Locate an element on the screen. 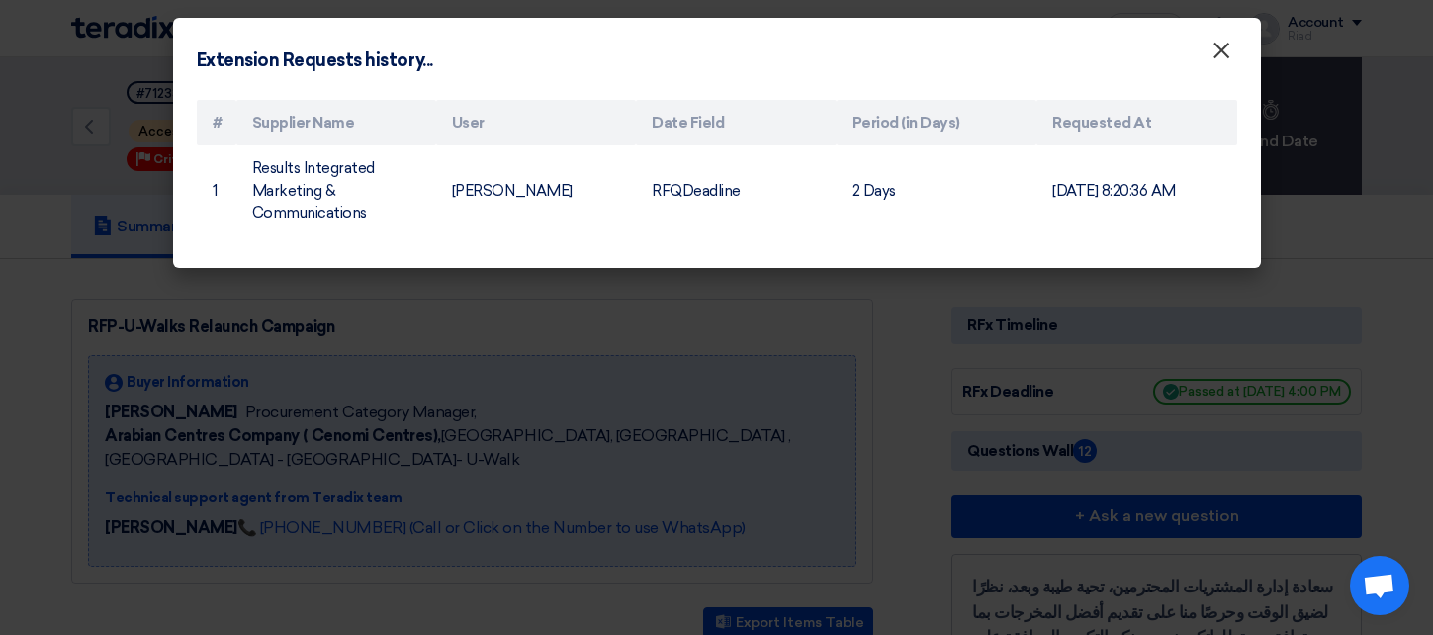 Image resolution: width=1433 pixels, height=635 pixels. th: Supplier Name is located at coordinates (336, 123).